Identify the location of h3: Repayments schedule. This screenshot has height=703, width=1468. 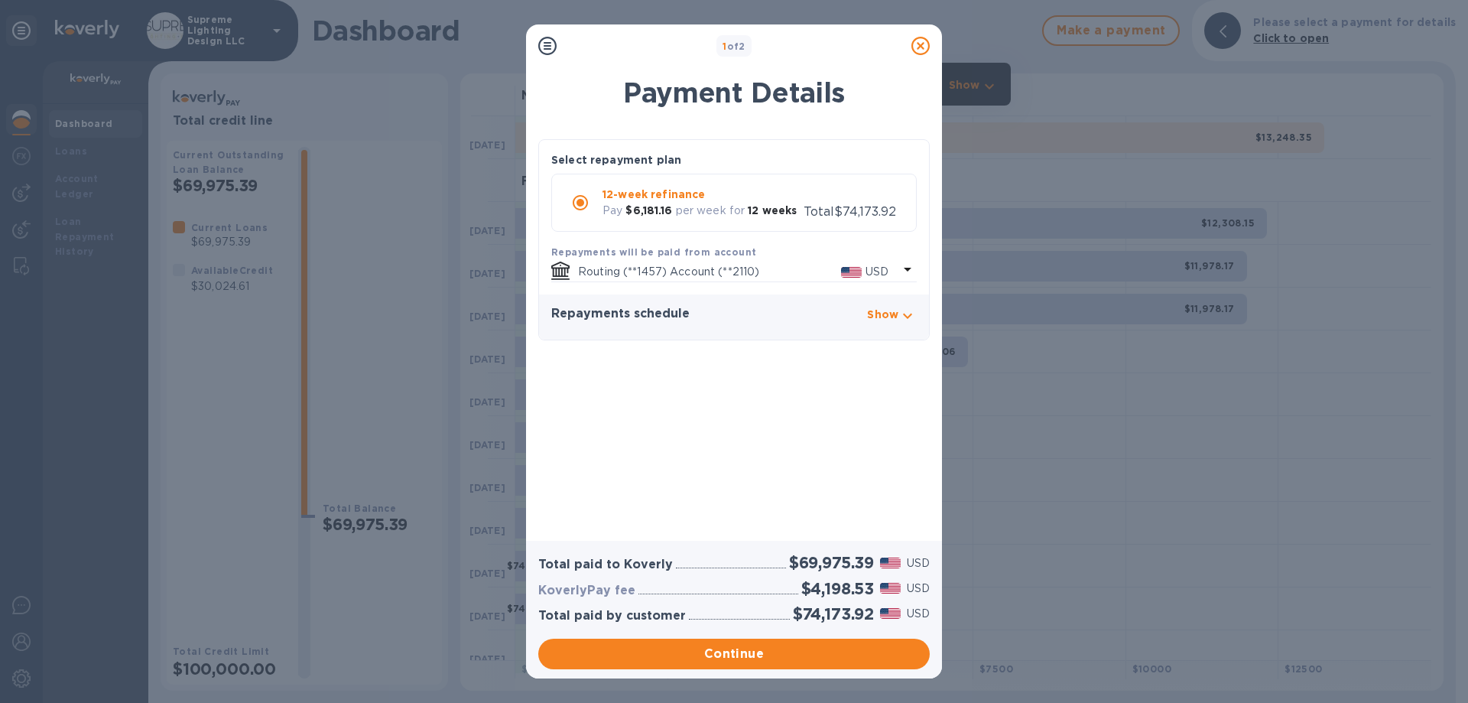
(620, 313).